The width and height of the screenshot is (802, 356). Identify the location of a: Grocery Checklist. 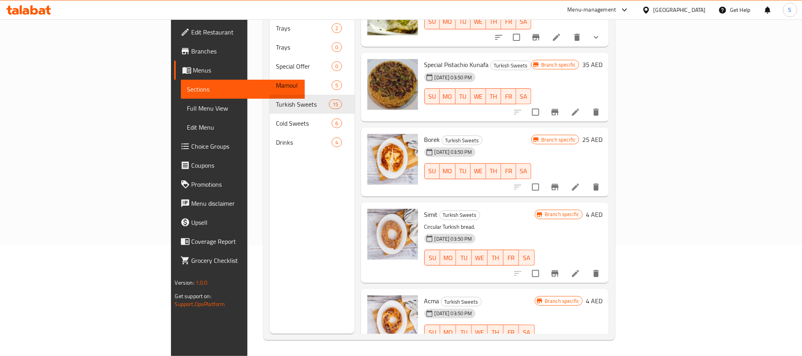
(240, 260).